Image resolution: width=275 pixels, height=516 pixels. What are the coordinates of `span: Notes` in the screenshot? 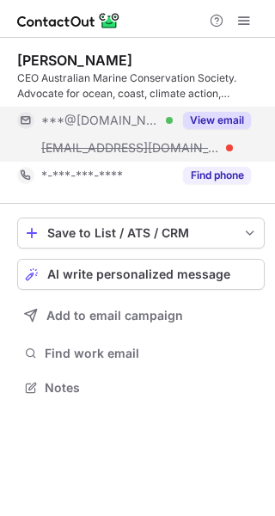 It's located at (151, 388).